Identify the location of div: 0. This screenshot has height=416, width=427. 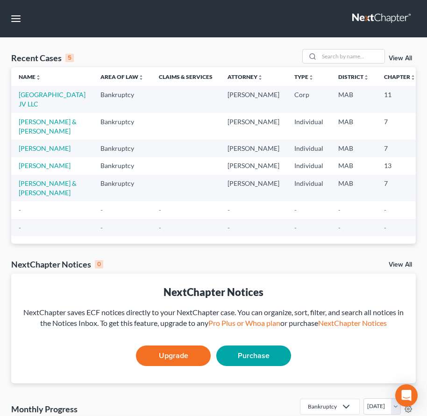
(99, 264).